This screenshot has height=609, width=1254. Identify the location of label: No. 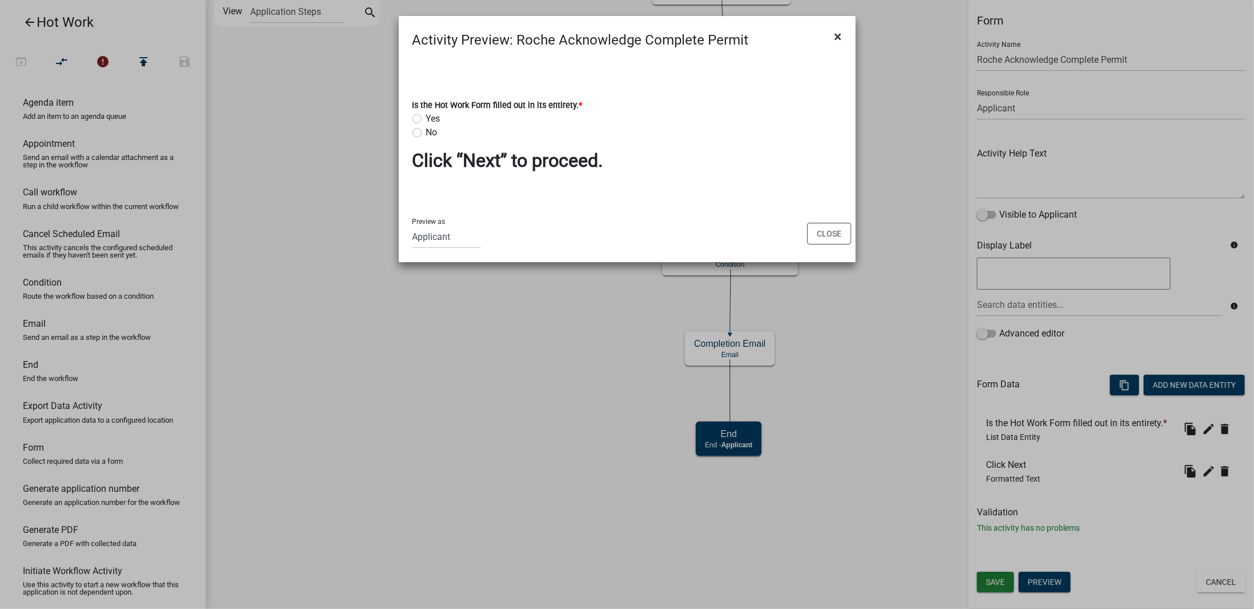
(432, 133).